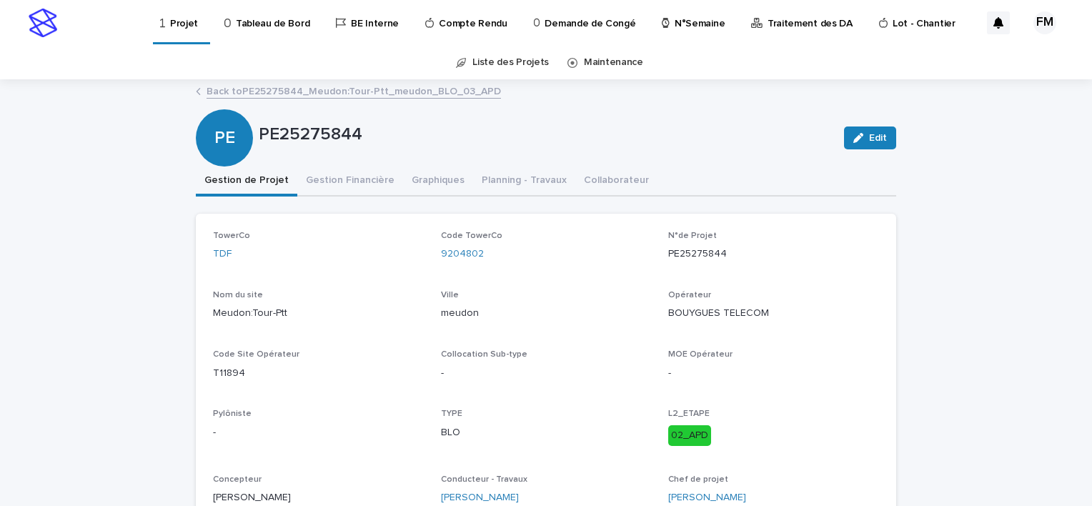  I want to click on div: PE, so click(224, 109).